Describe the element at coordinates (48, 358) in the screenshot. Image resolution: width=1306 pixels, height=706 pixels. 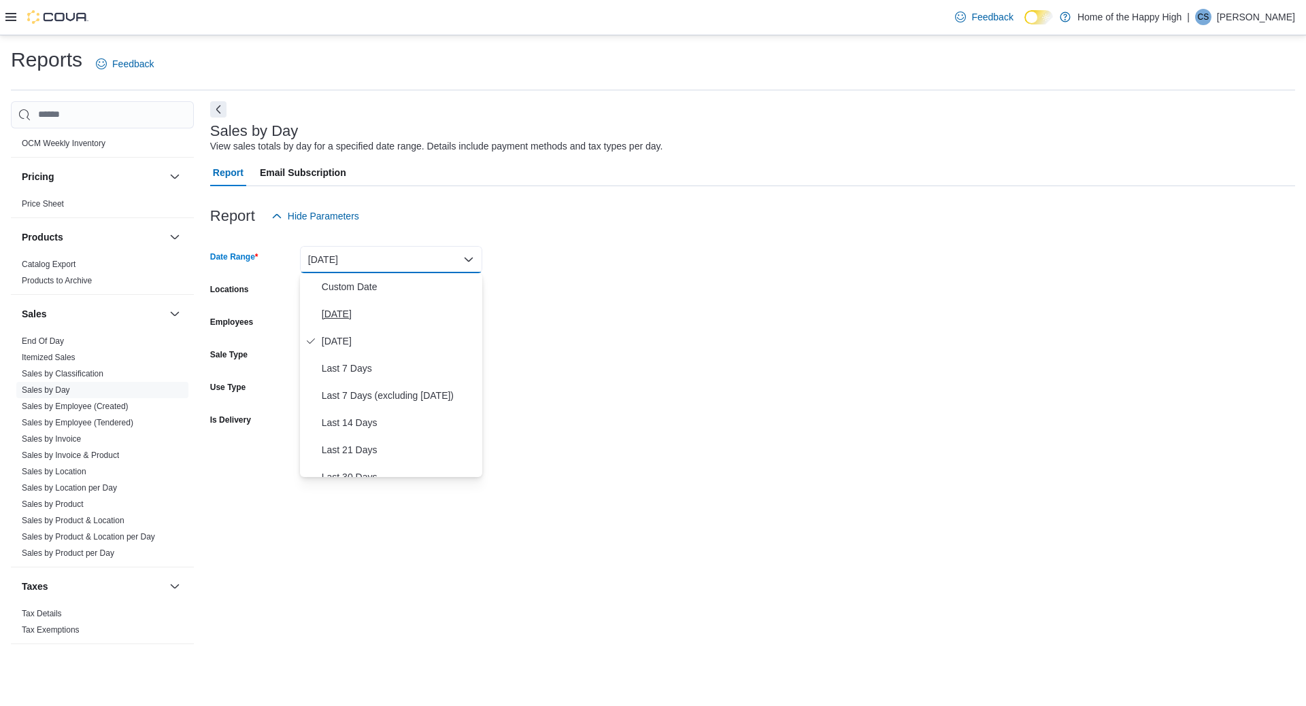
I see `span: Itemized Sales` at that location.